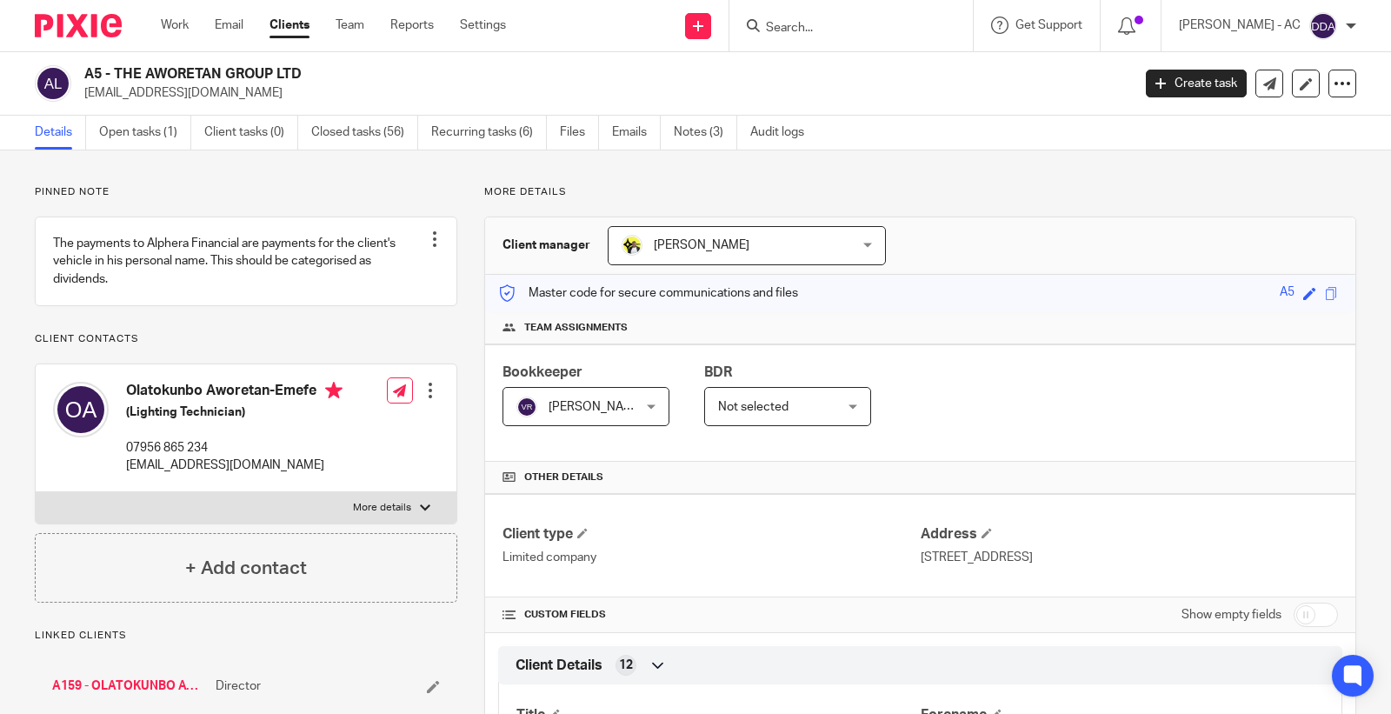  What do you see at coordinates (1231, 615) in the screenshot?
I see `label: Show empty fields` at bounding box center [1231, 615].